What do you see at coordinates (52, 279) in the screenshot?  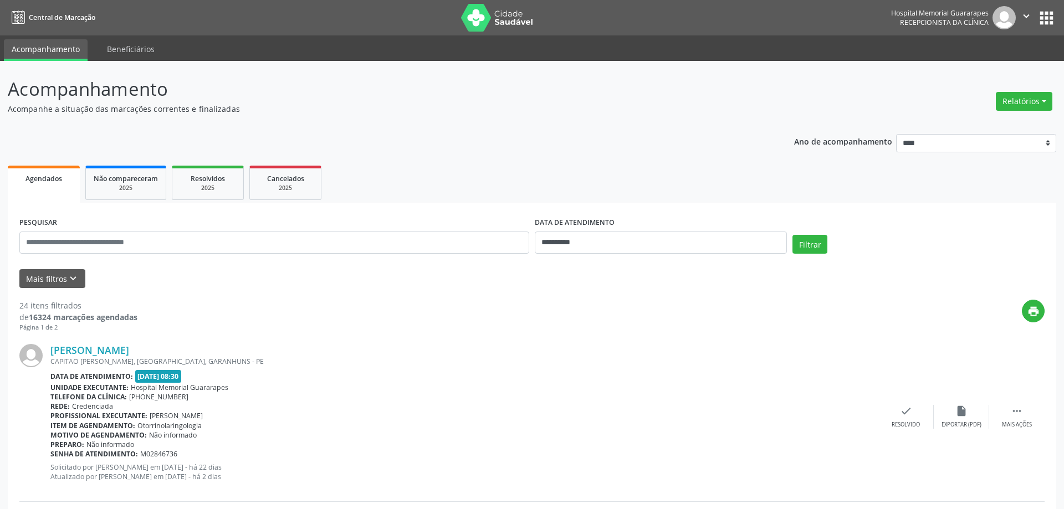 I see `button: Mais filtroskeyboard_arrow_down` at bounding box center [52, 279].